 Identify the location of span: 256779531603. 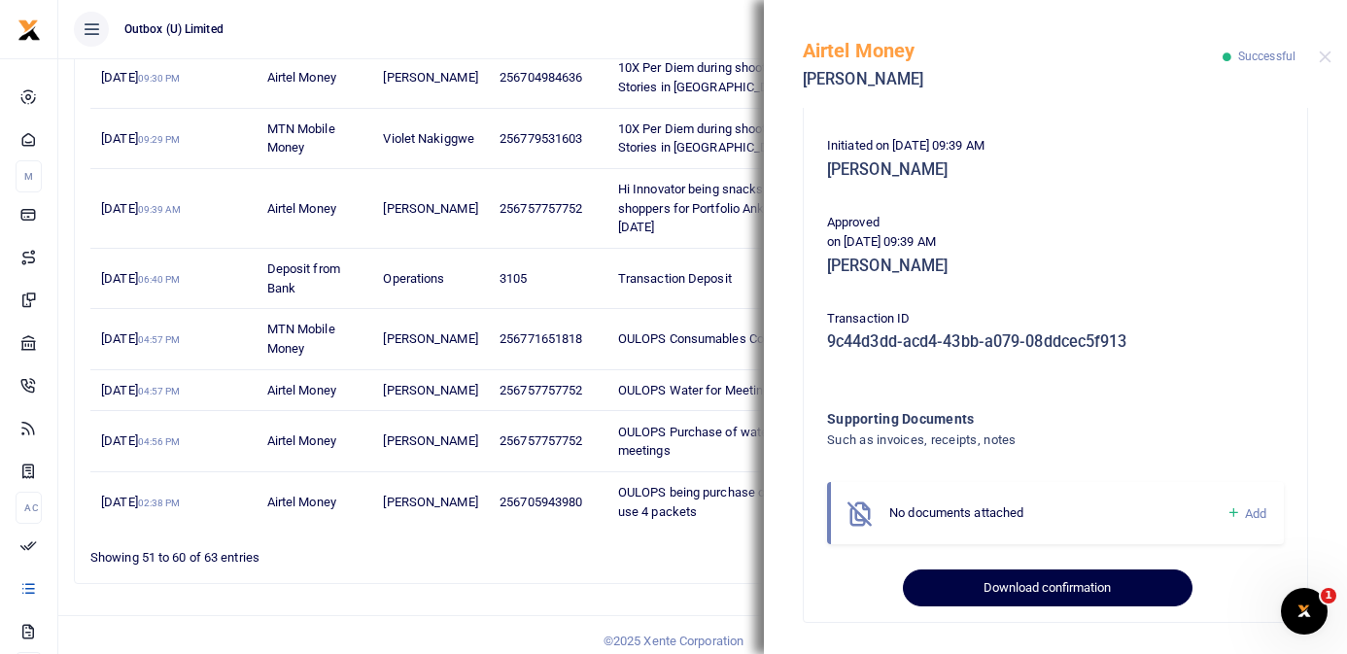
(540, 138).